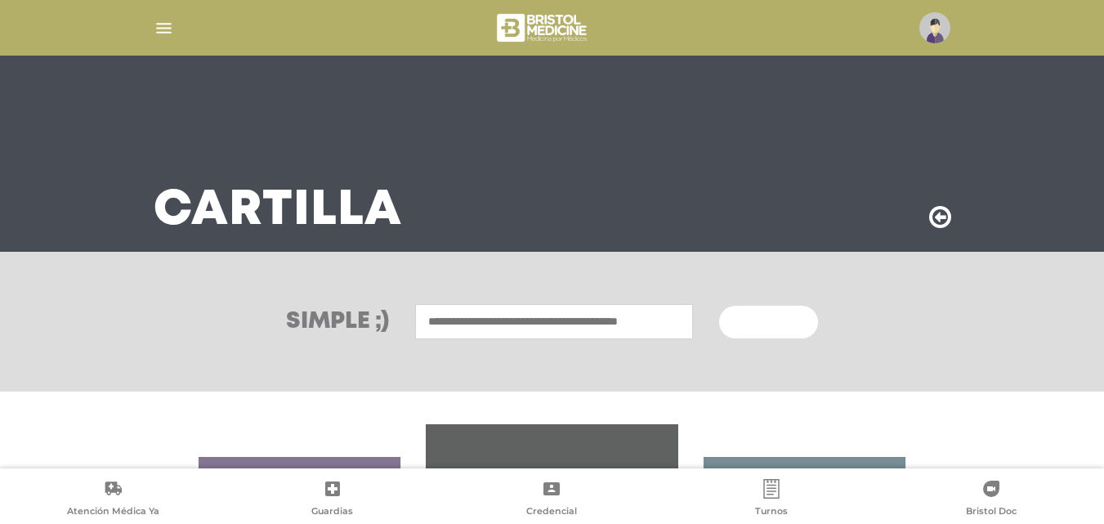 This screenshot has height=524, width=1104. Describe the element at coordinates (992, 513) in the screenshot. I see `span: Bristol Doc` at that location.